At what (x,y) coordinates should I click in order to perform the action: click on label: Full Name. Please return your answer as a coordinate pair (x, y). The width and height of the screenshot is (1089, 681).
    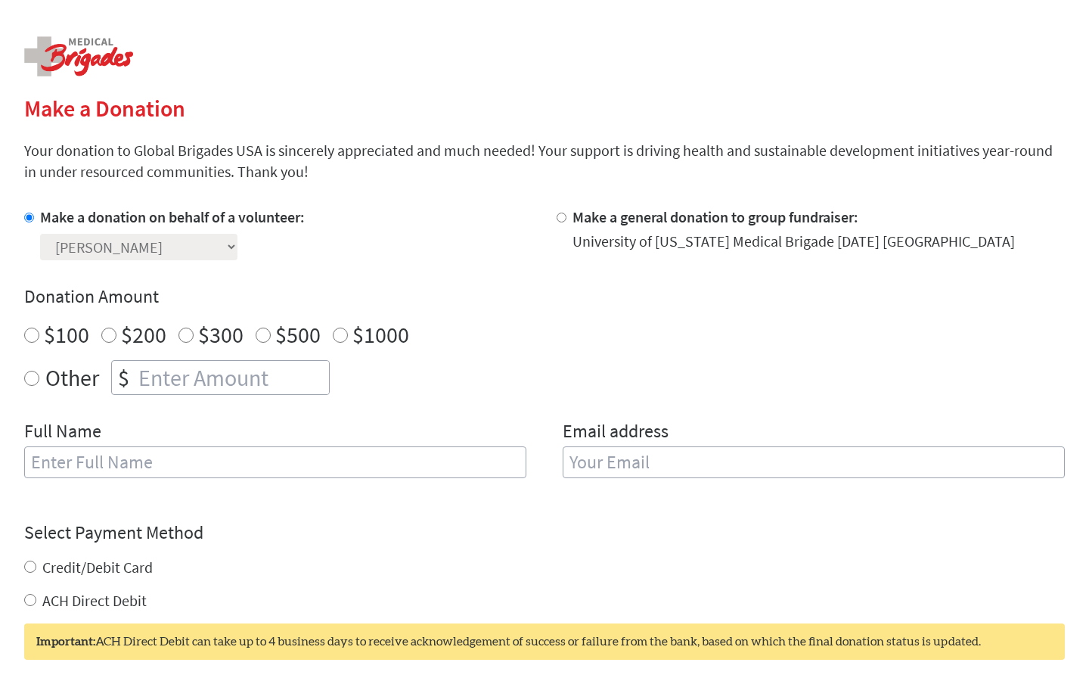
    Looking at the image, I should click on (63, 433).